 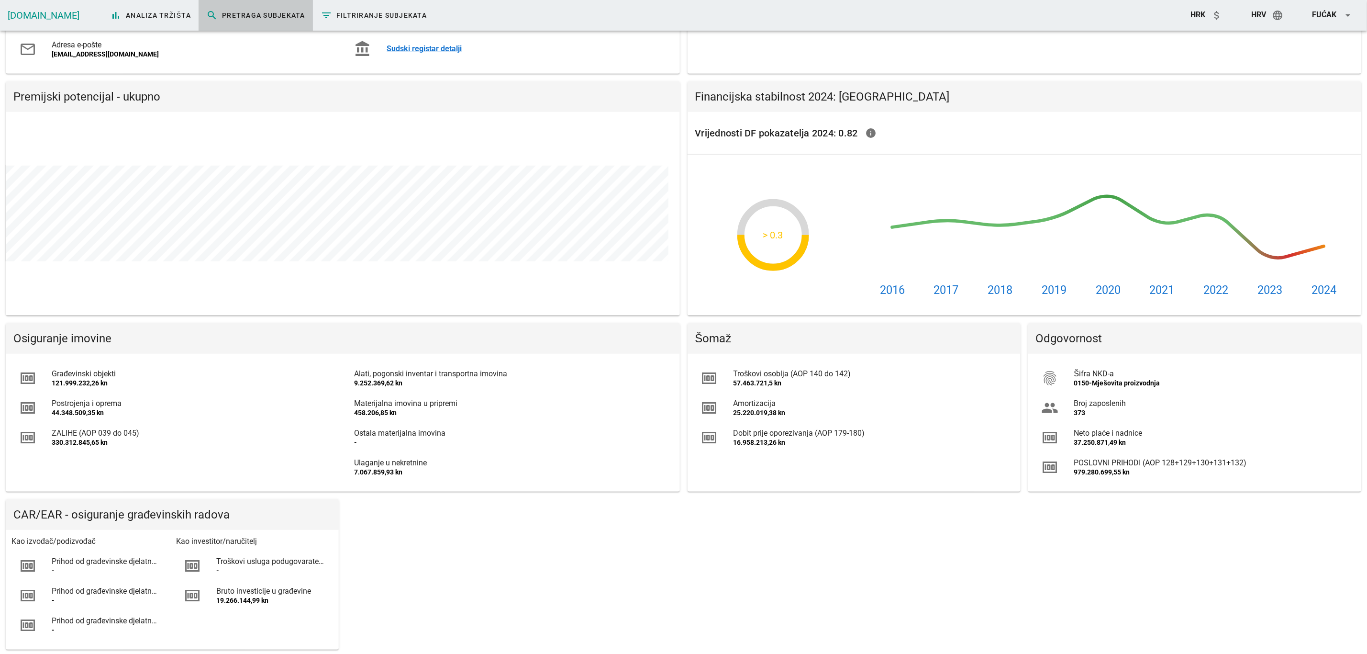 What do you see at coordinates (343, 338) in the screenshot?
I see `div: Osiguranje imovine` at bounding box center [343, 338].